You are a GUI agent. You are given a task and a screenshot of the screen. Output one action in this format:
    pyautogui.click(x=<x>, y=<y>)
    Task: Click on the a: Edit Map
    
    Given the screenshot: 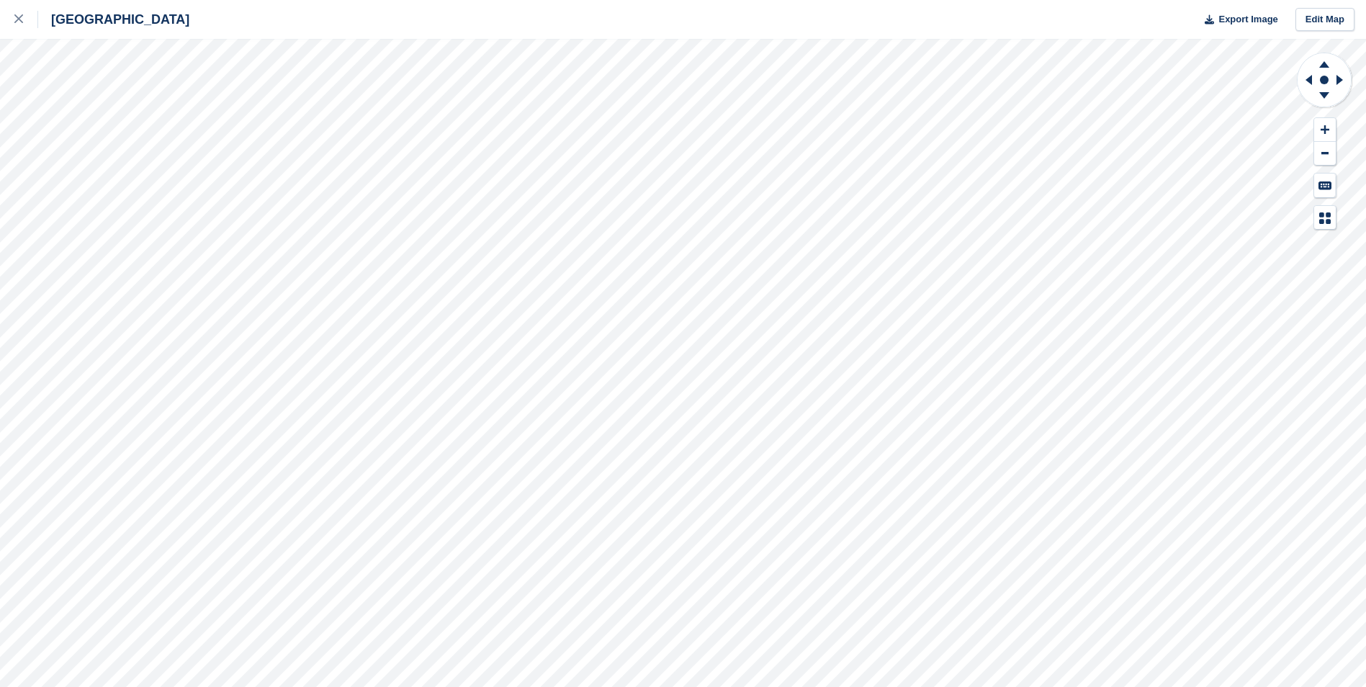 What is the action you would take?
    pyautogui.click(x=1325, y=19)
    